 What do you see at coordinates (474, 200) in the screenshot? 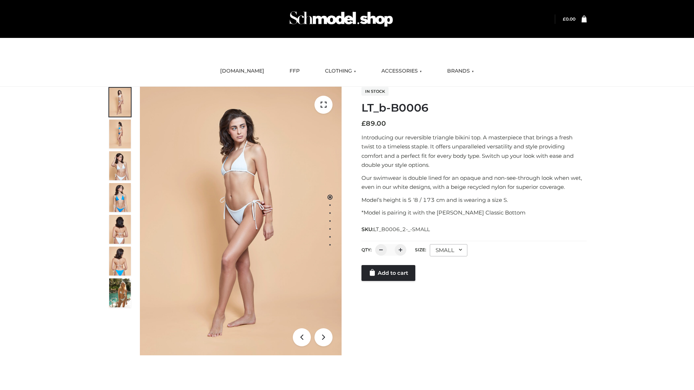
I see `p: Model’s height is 5 ‘8 / 173 cm and is wearing a size S.` at bounding box center [474, 200].